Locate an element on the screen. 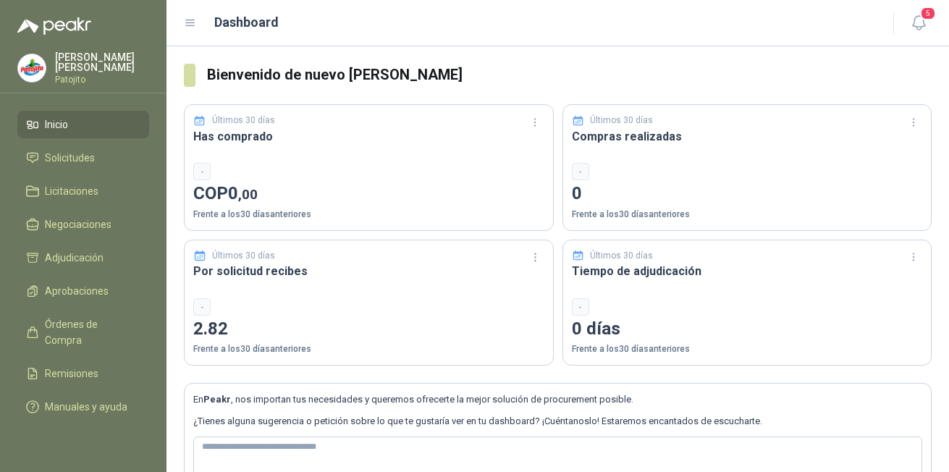  p: Patojito is located at coordinates (102, 80).